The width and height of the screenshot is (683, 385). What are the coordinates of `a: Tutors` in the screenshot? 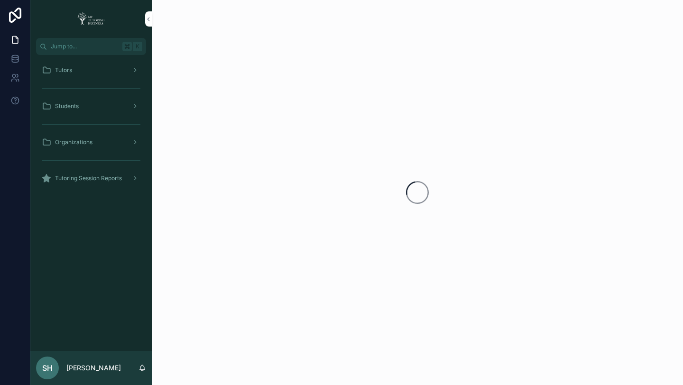 It's located at (91, 70).